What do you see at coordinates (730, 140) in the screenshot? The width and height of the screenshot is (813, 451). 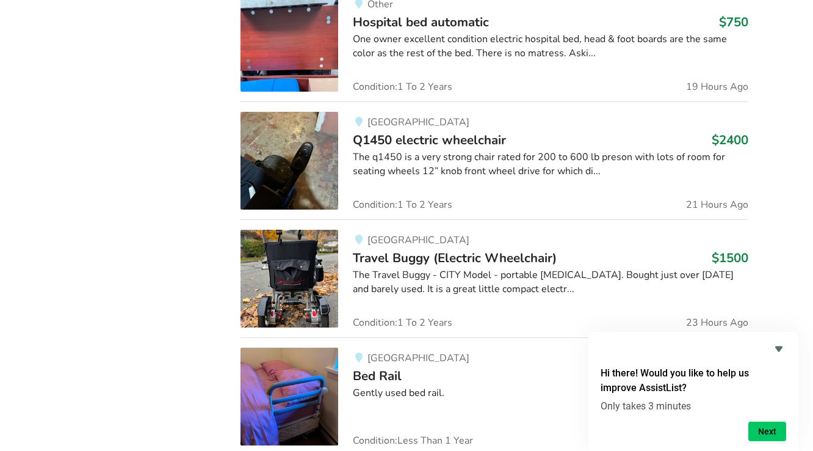 I see `h3: $2400` at bounding box center [730, 140].